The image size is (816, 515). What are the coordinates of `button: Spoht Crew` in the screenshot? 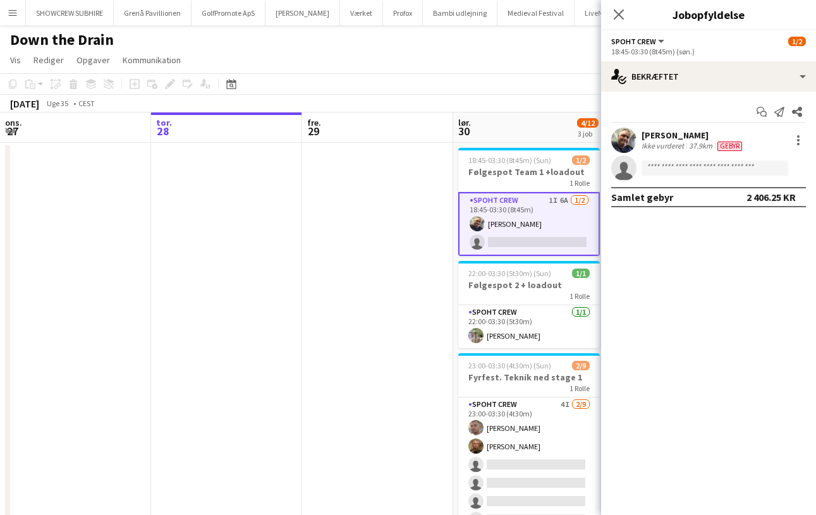 It's located at (639, 41).